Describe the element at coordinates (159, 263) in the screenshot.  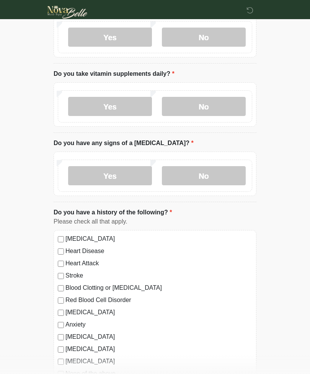
I see `label: Heart Attack` at that location.